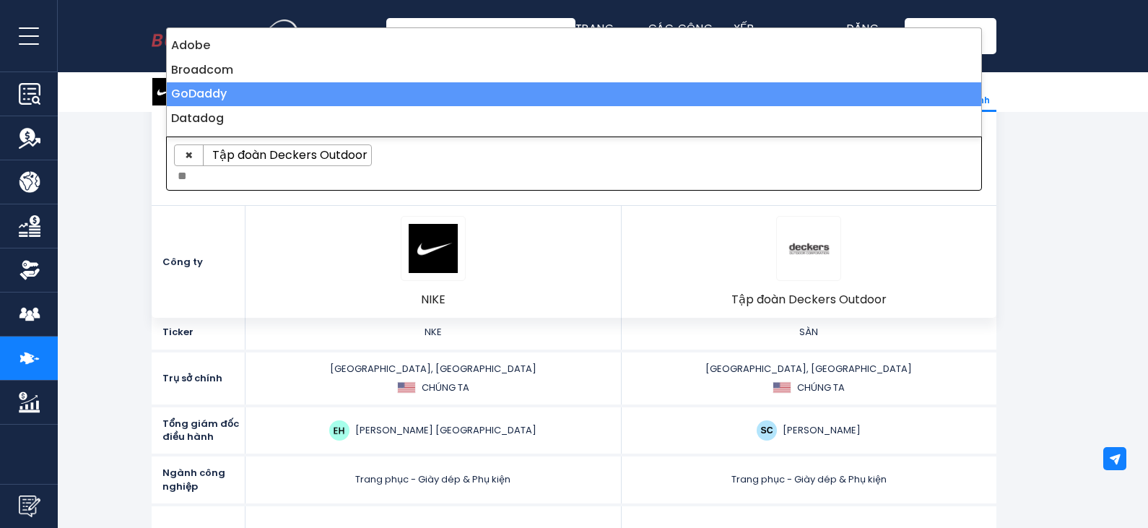 The image size is (1148, 528). I want to click on font: NKE, so click(433, 331).